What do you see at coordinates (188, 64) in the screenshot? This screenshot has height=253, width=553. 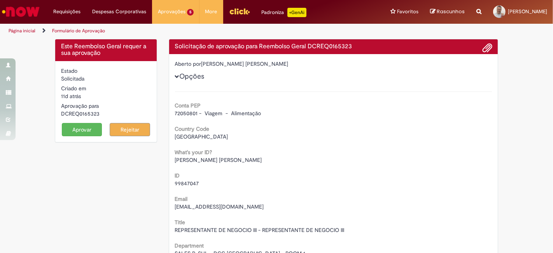 I see `label: Aberto por` at bounding box center [188, 64].